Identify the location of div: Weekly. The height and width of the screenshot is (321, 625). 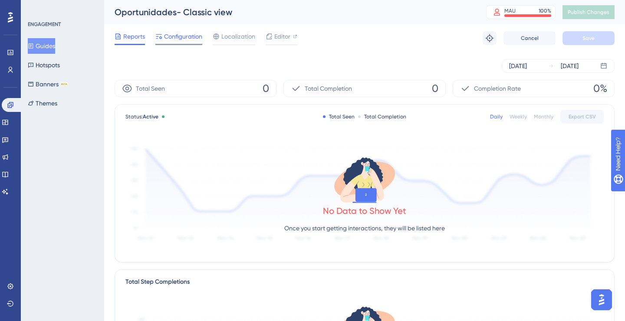
(518, 117).